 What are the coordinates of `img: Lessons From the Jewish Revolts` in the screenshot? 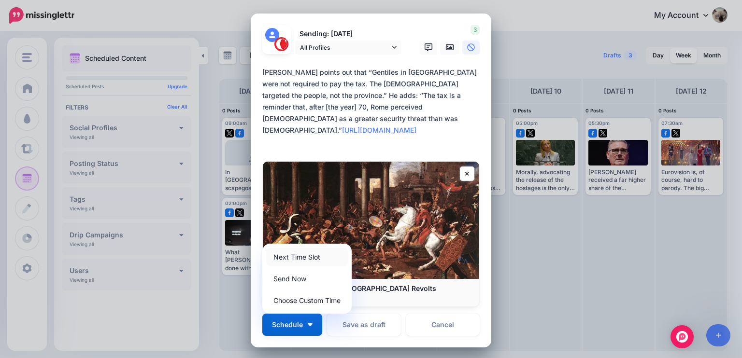 It's located at (371, 220).